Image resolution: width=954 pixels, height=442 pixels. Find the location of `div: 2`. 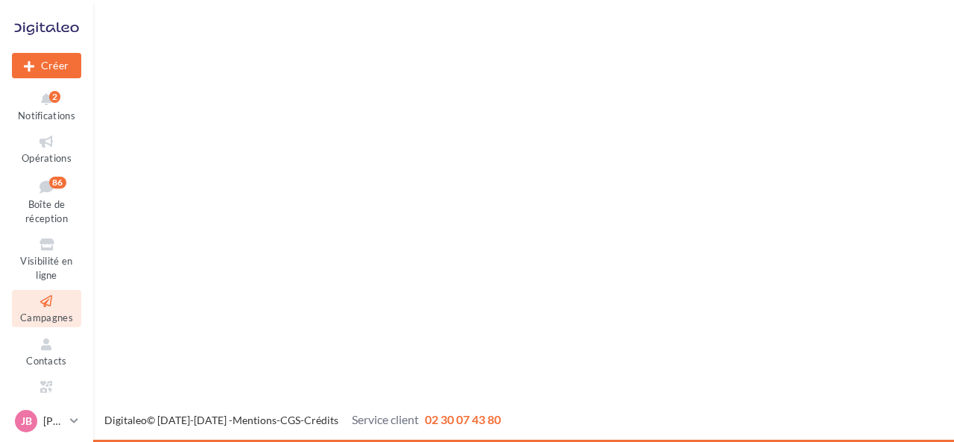

div: 2 is located at coordinates (54, 97).